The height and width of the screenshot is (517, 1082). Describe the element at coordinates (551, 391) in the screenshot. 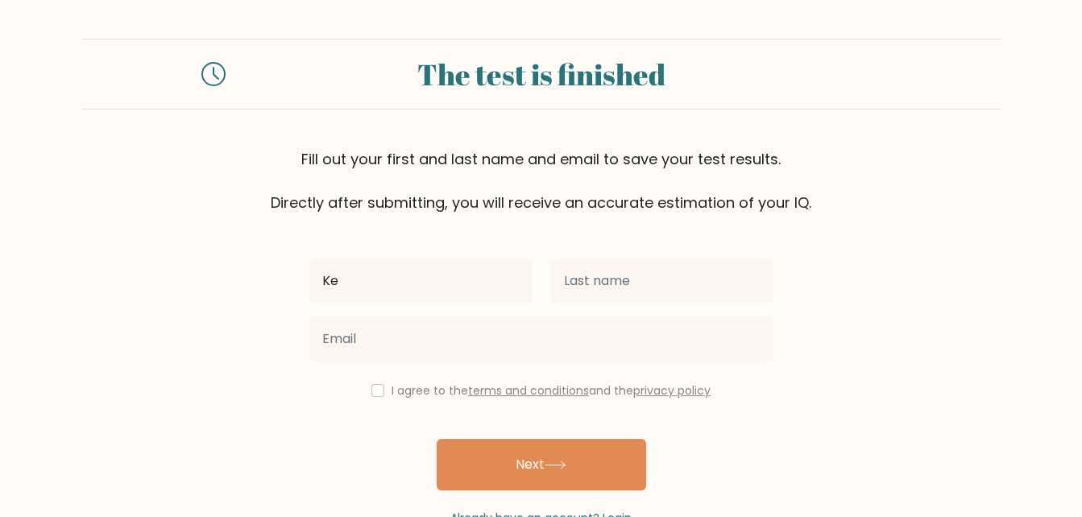

I see `label: I agree to the and the` at that location.